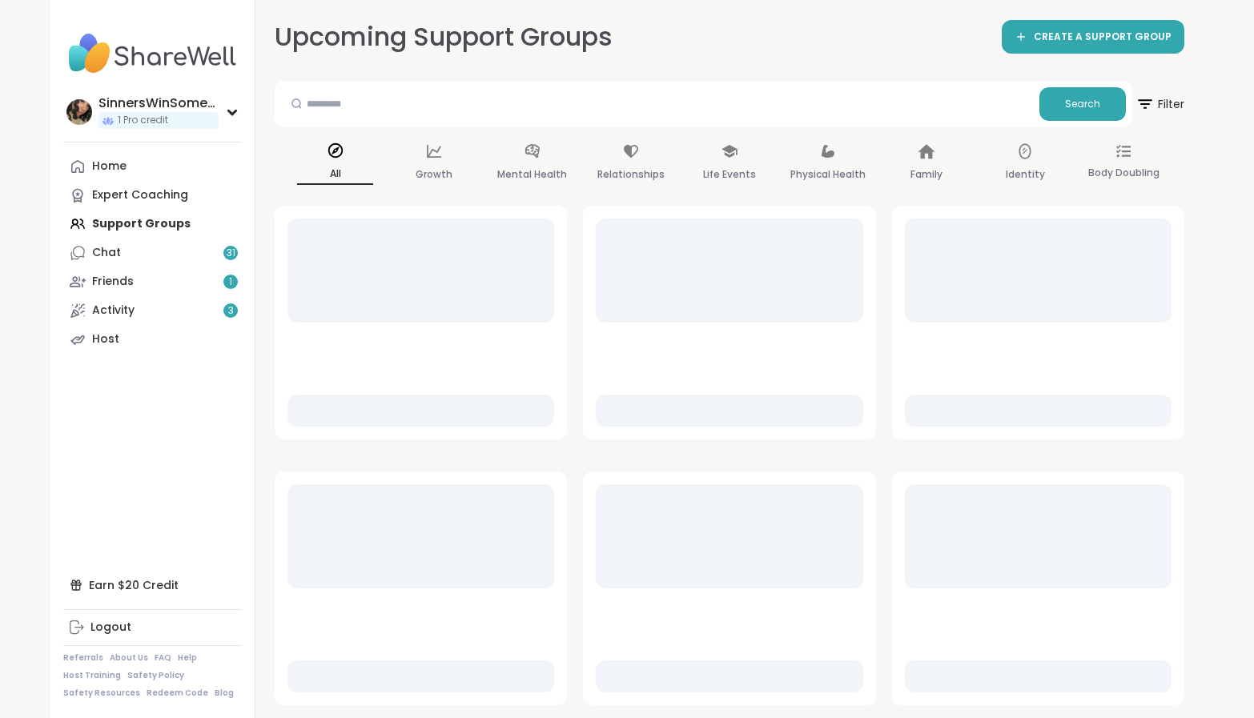  What do you see at coordinates (152, 253) in the screenshot?
I see `a: Chat31` at bounding box center [152, 253].